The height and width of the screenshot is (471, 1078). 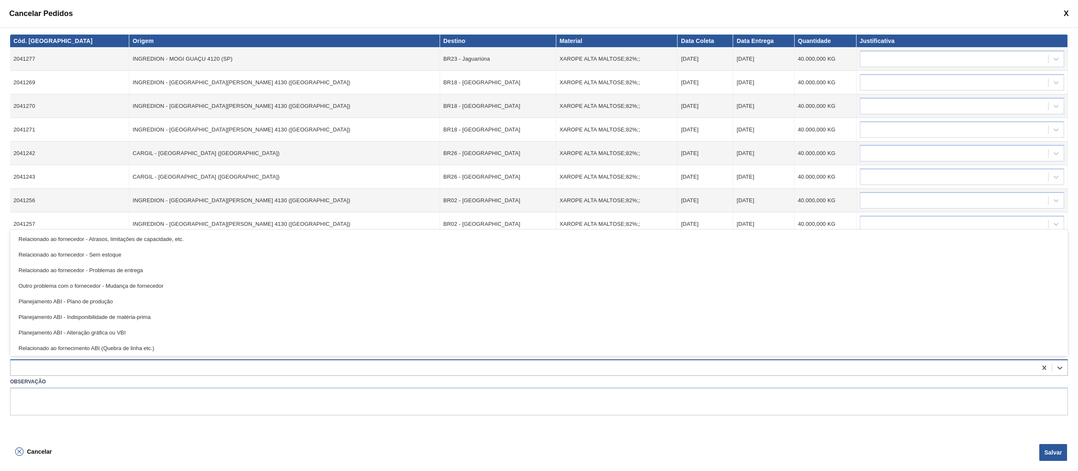 What do you see at coordinates (539, 332) in the screenshot?
I see `div: Planejamento ABI - Alteração gráfica ou VBI` at bounding box center [539, 332].